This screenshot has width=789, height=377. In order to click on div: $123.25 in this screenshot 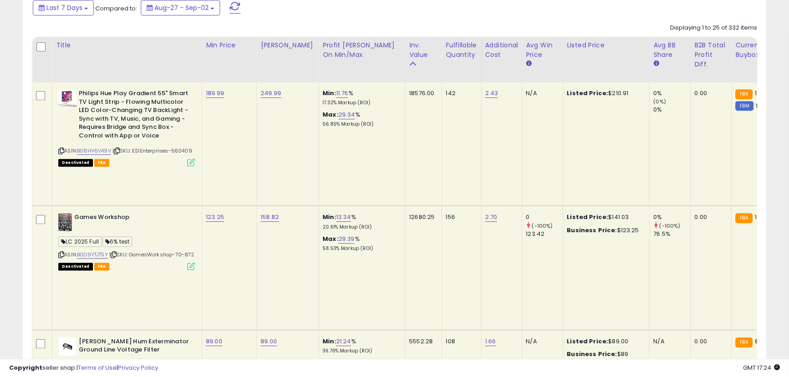, I will do `click(604, 230)`.